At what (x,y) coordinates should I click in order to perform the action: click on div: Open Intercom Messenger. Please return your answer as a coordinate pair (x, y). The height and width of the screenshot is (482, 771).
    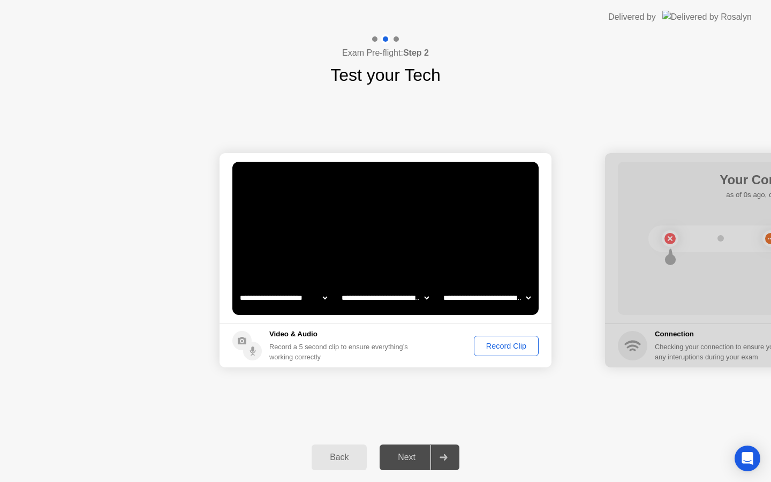
    Looking at the image, I should click on (747, 458).